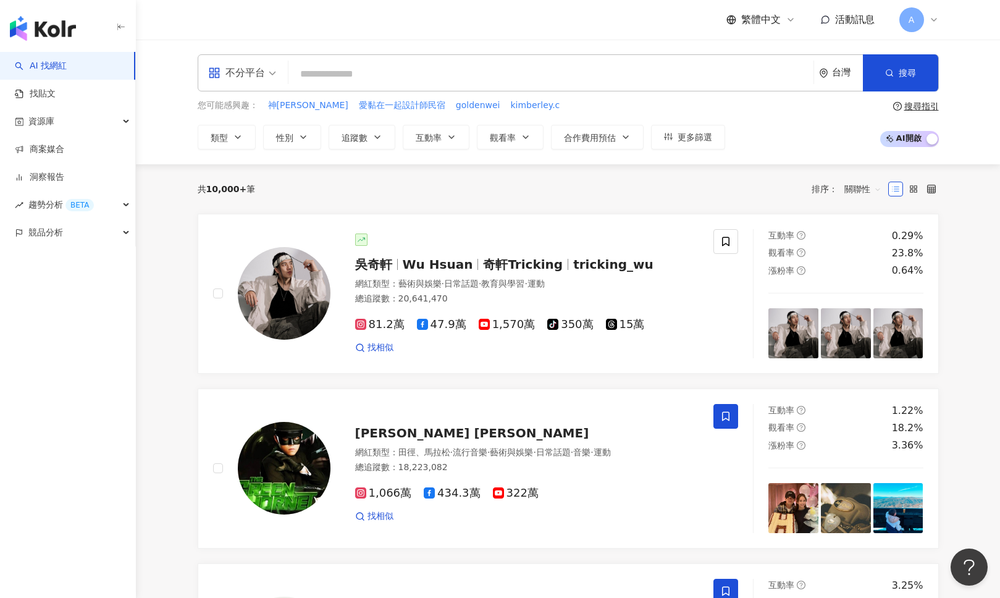 The image size is (1000, 598). What do you see at coordinates (761, 20) in the screenshot?
I see `span: 繁體中文` at bounding box center [761, 20].